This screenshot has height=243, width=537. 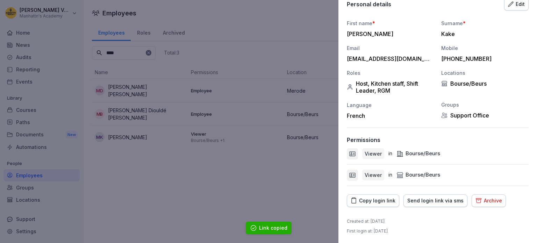 I want to click on div: Email, so click(x=391, y=48).